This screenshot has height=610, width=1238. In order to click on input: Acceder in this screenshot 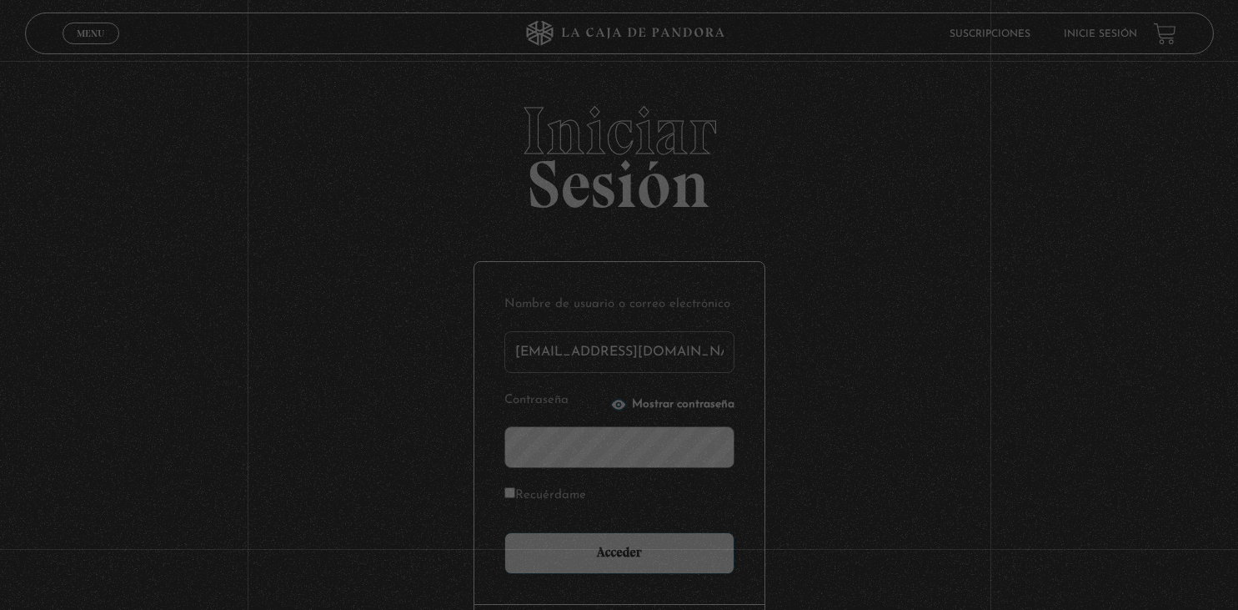, I will do `click(620, 553)`.